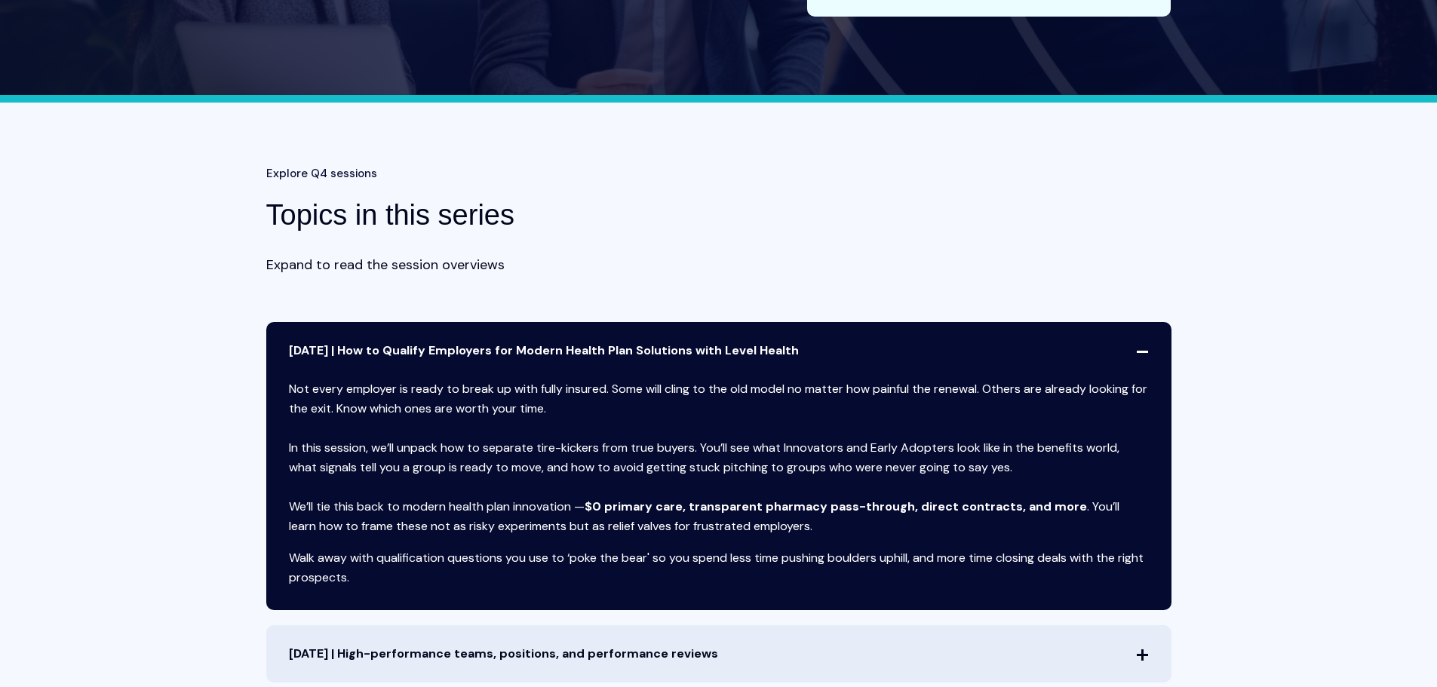 Image resolution: width=1437 pixels, height=687 pixels. Describe the element at coordinates (385, 265) in the screenshot. I see `span: Expand to read the session overviews` at that location.